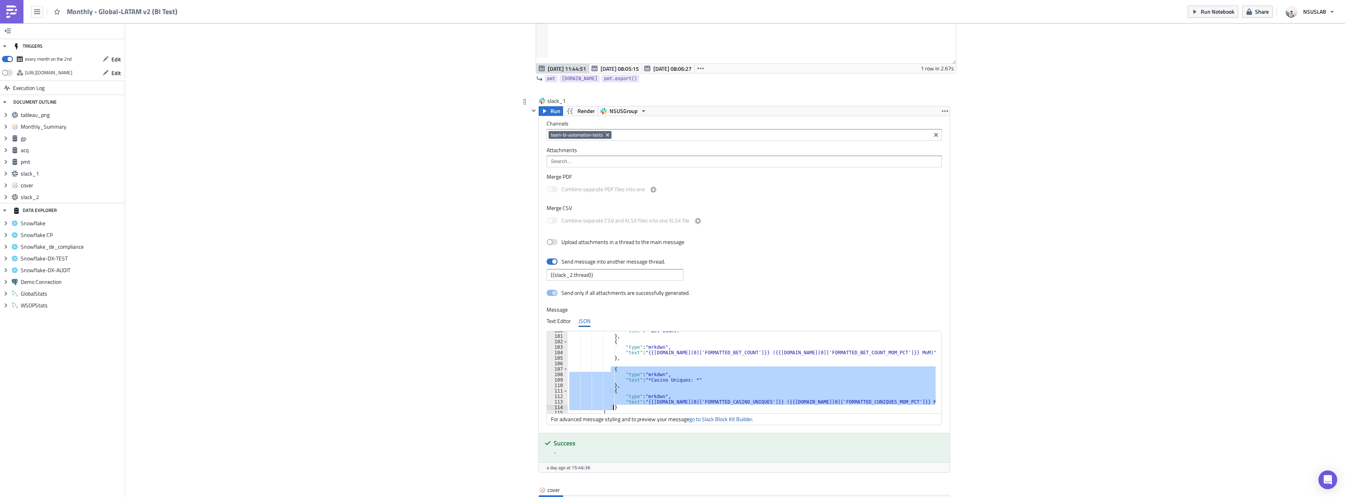 The width and height of the screenshot is (1345, 497). Describe the element at coordinates (557, 347) in the screenshot. I see `div: 103` at that location.